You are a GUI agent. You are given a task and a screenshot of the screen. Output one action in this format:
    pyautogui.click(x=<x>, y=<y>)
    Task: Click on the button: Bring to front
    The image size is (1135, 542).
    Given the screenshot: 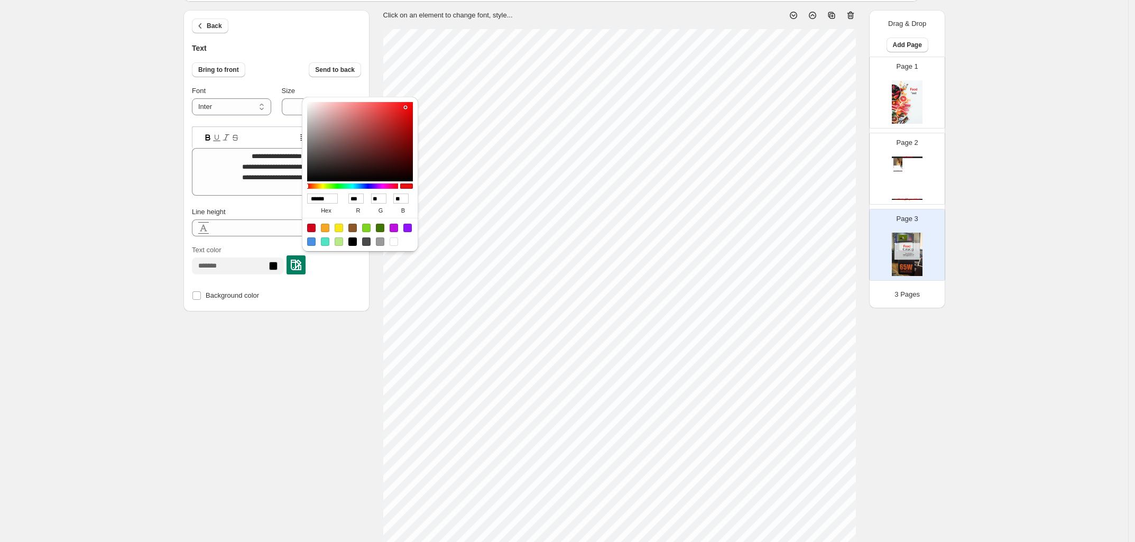 What is the action you would take?
    pyautogui.click(x=218, y=70)
    